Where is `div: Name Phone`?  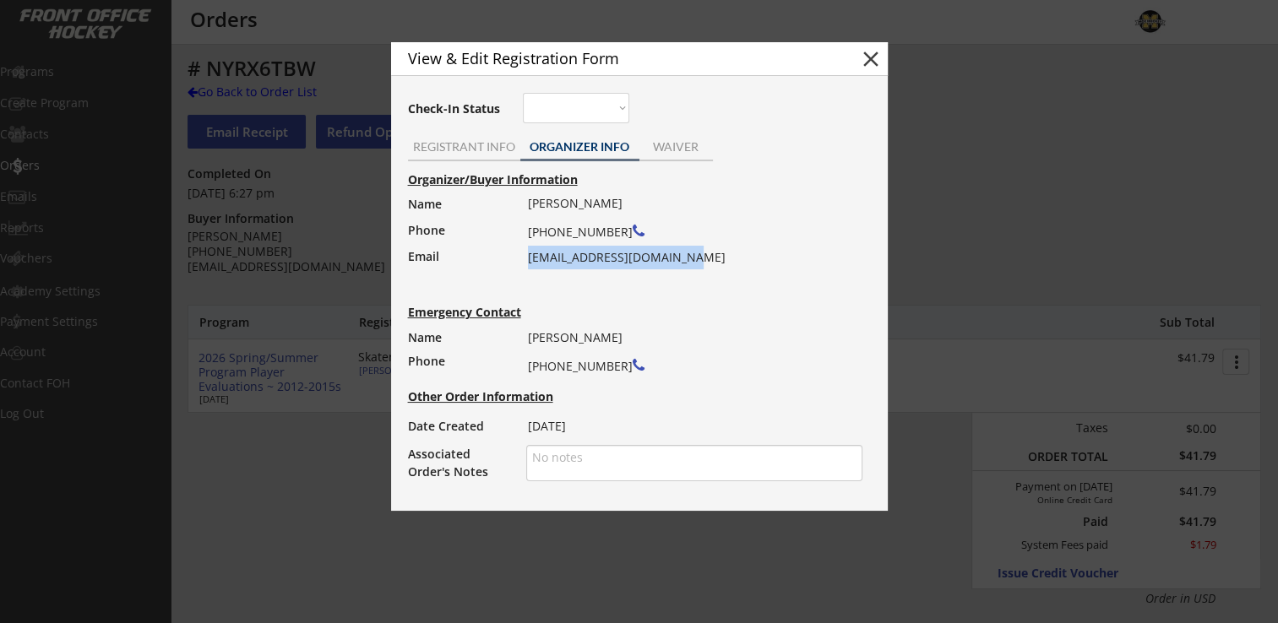
div: Name Phone is located at coordinates (459, 350).